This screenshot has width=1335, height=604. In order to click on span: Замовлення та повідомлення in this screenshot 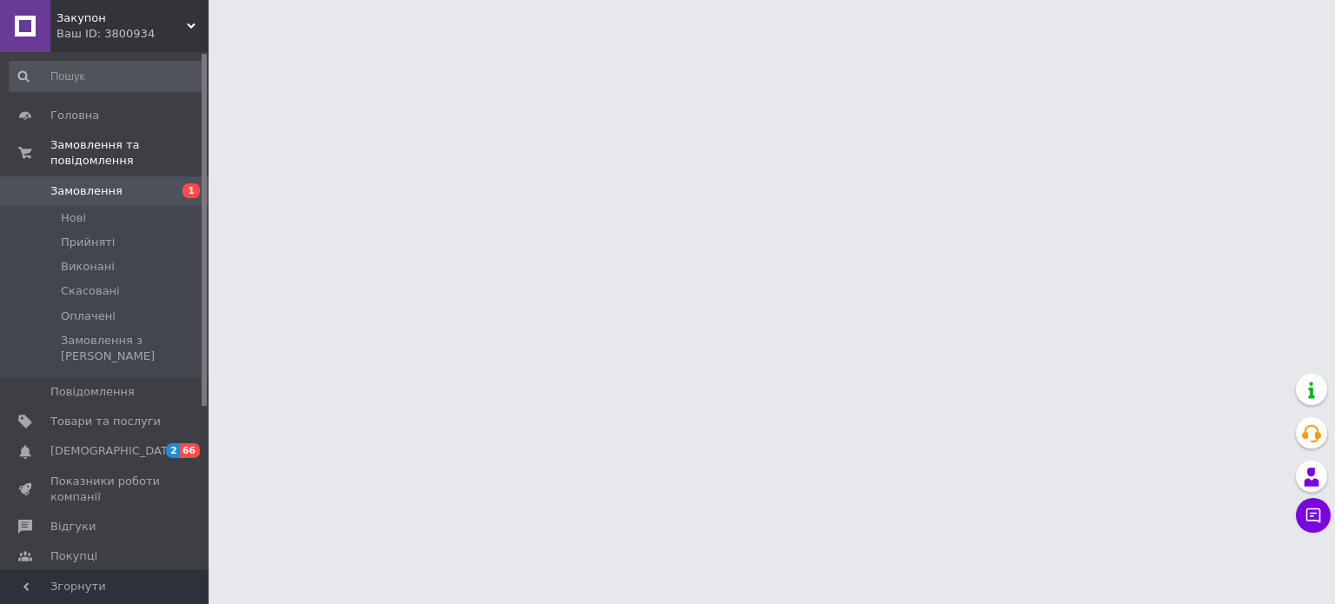, I will do `click(130, 153)`.